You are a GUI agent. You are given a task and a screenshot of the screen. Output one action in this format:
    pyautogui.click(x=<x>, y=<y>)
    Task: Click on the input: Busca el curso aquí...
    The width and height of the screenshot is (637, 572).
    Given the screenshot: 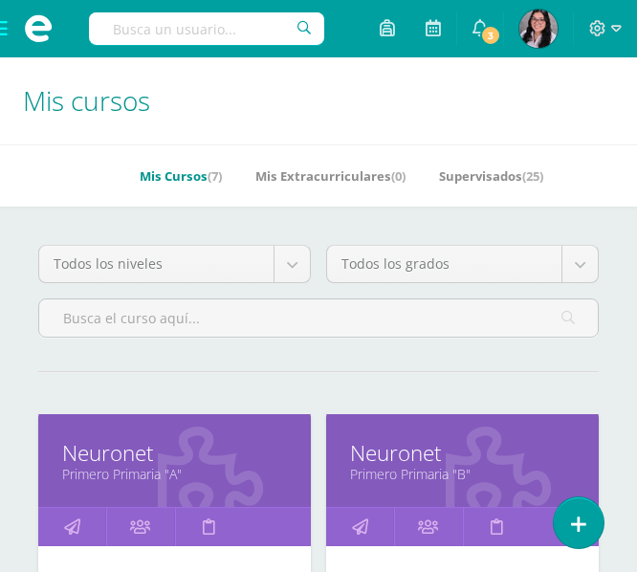 What is the action you would take?
    pyautogui.click(x=319, y=318)
    